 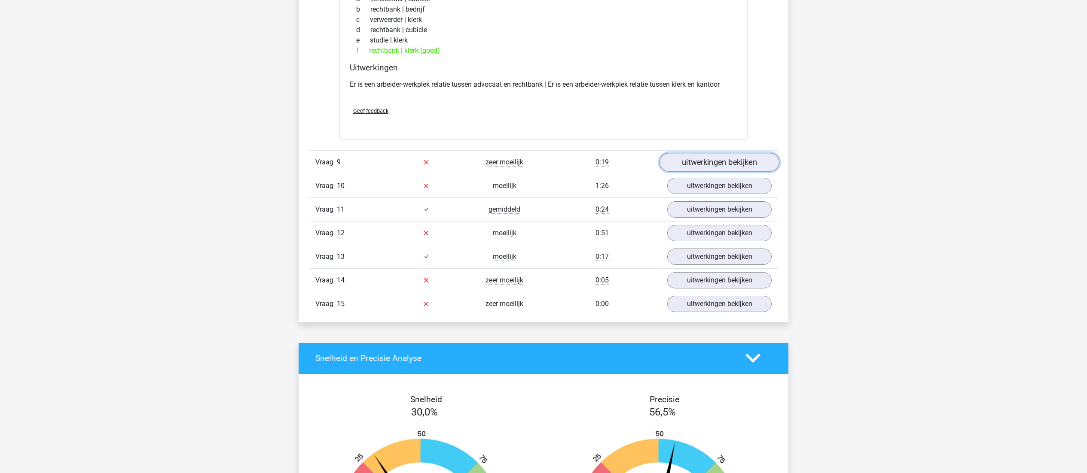 What do you see at coordinates (602, 257) in the screenshot?
I see `span: 0:17` at bounding box center [602, 257].